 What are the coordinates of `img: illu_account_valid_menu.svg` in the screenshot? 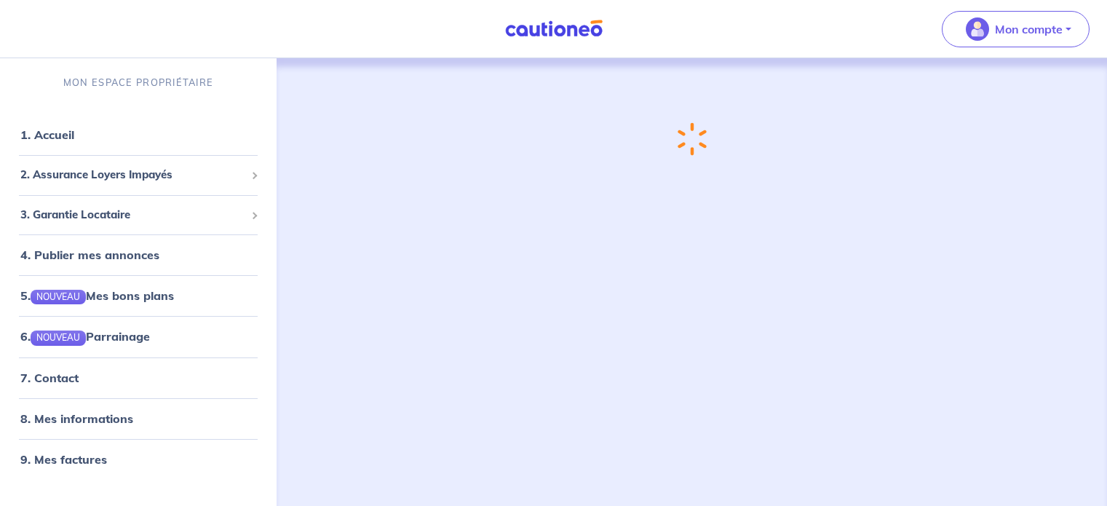 It's located at (977, 29).